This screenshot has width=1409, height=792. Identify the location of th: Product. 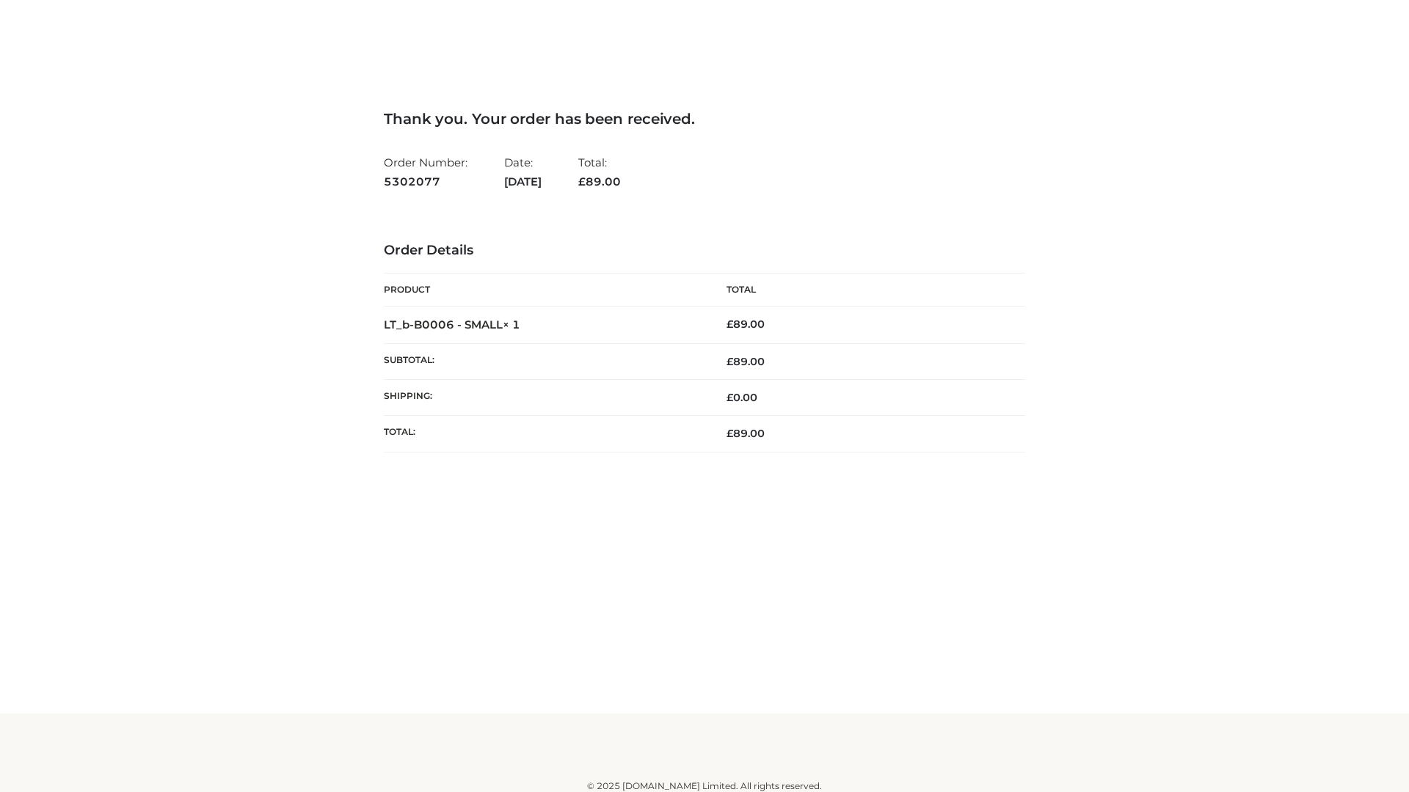
(544, 290).